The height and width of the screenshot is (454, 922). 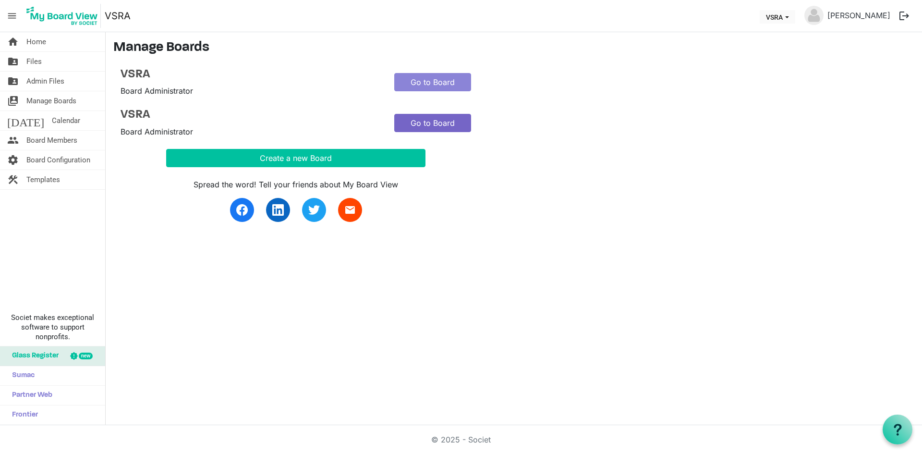 What do you see at coordinates (350, 210) in the screenshot?
I see `a: email` at bounding box center [350, 210].